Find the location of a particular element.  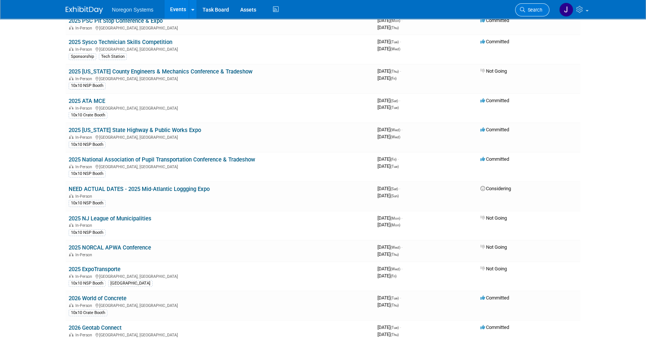

img: Johana Gil is located at coordinates (566, 10).